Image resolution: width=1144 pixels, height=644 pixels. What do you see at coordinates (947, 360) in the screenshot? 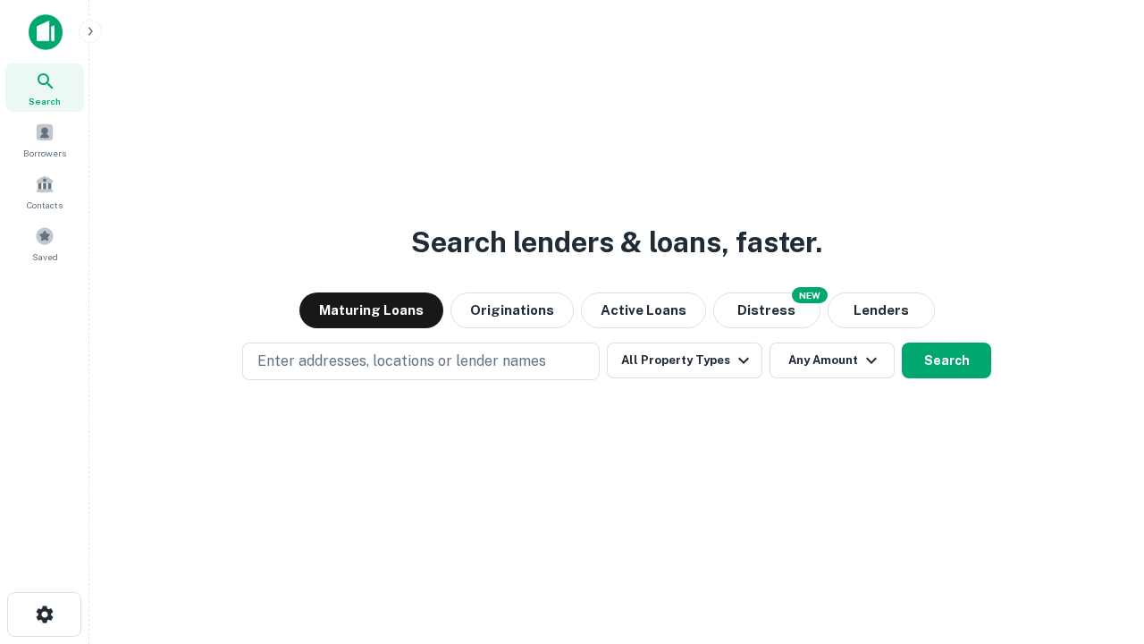
I see `button: Search` at bounding box center [947, 360].